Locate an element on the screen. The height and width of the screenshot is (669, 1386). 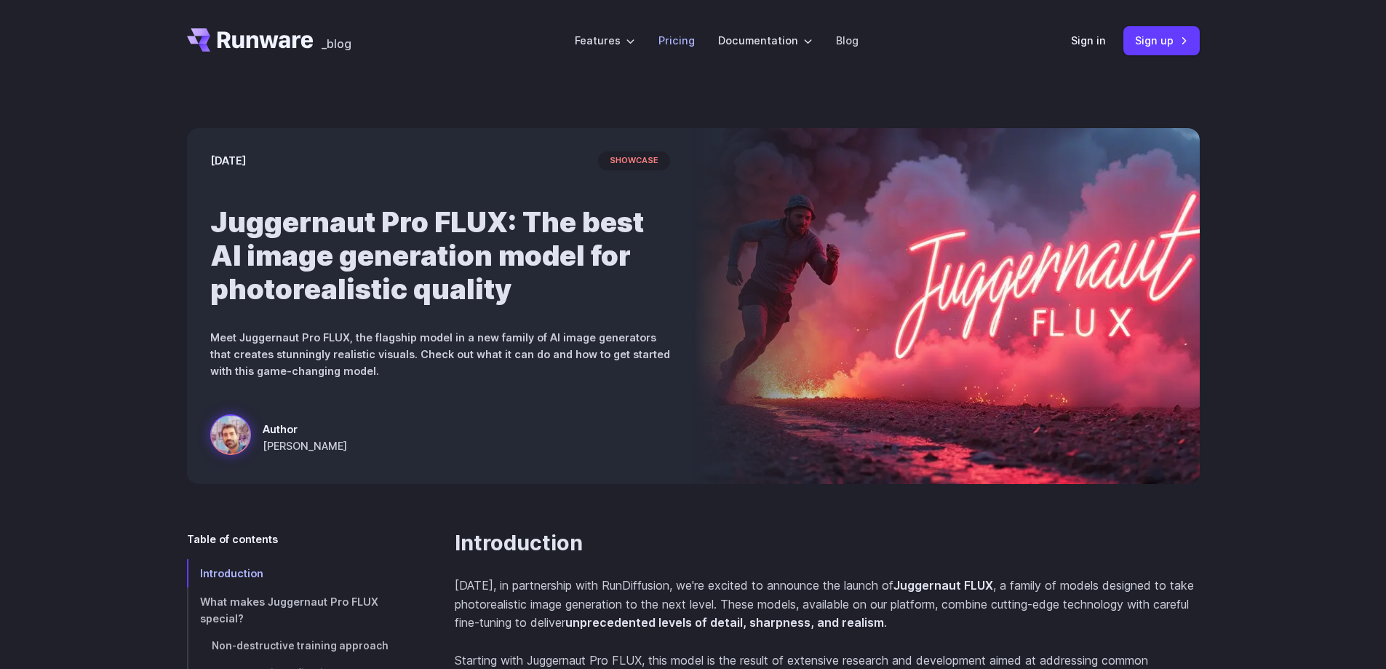
span: What makes Juggernaut Pro FLUX special? is located at coordinates (289, 610).